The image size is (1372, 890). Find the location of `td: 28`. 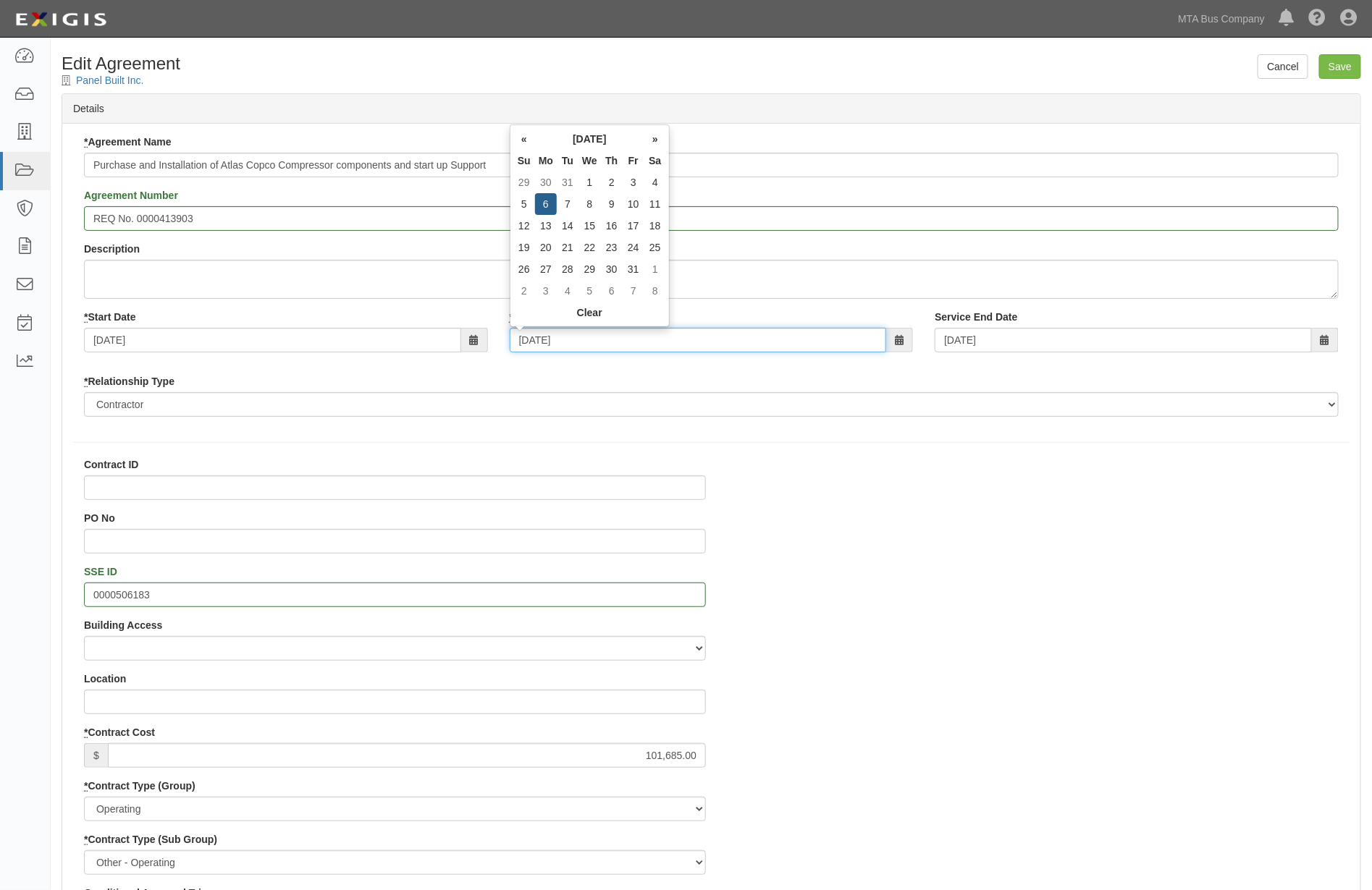

td: 28 is located at coordinates (568, 269).